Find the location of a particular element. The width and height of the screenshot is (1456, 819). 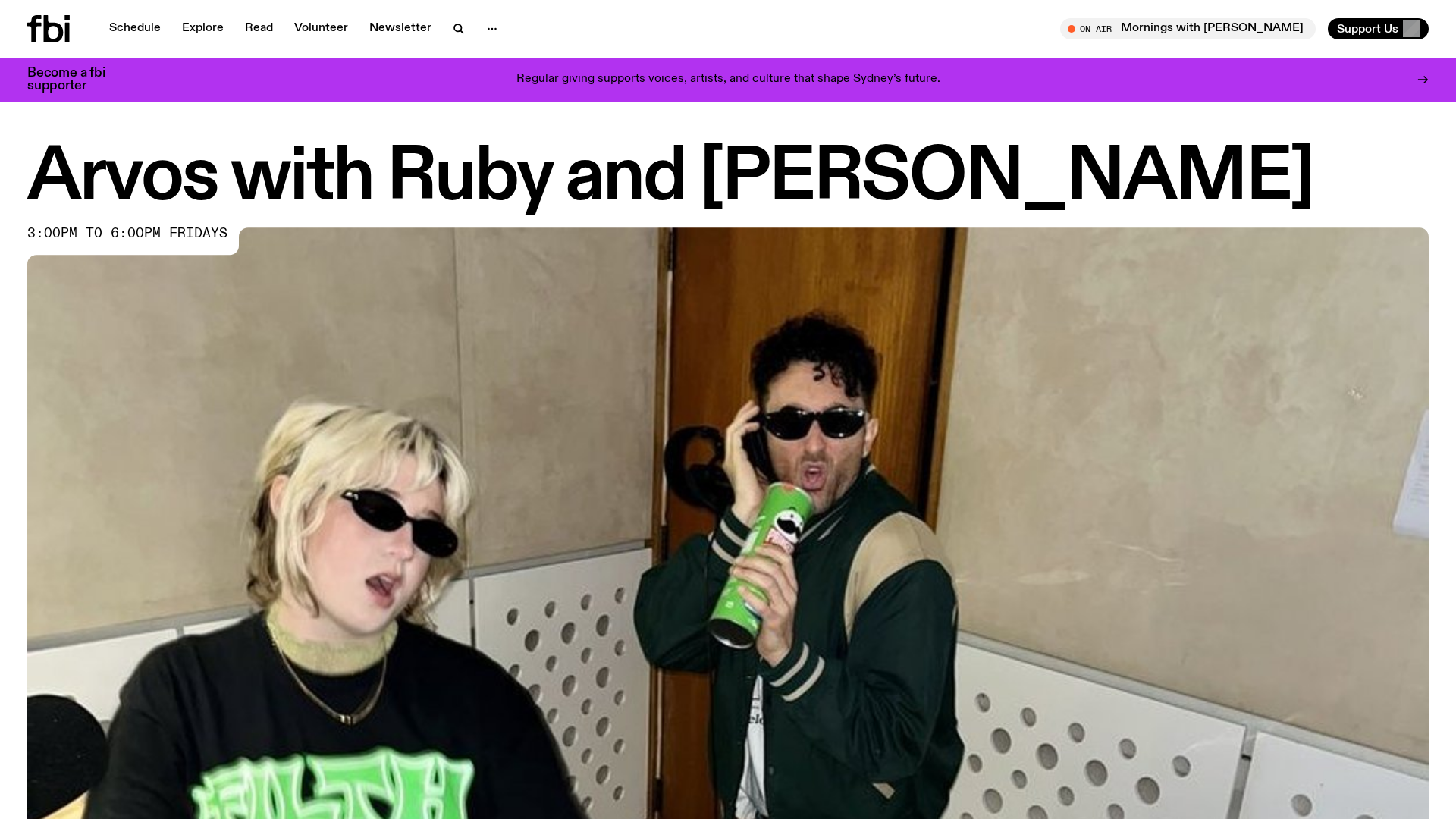

a: Newsletter is located at coordinates (401, 29).